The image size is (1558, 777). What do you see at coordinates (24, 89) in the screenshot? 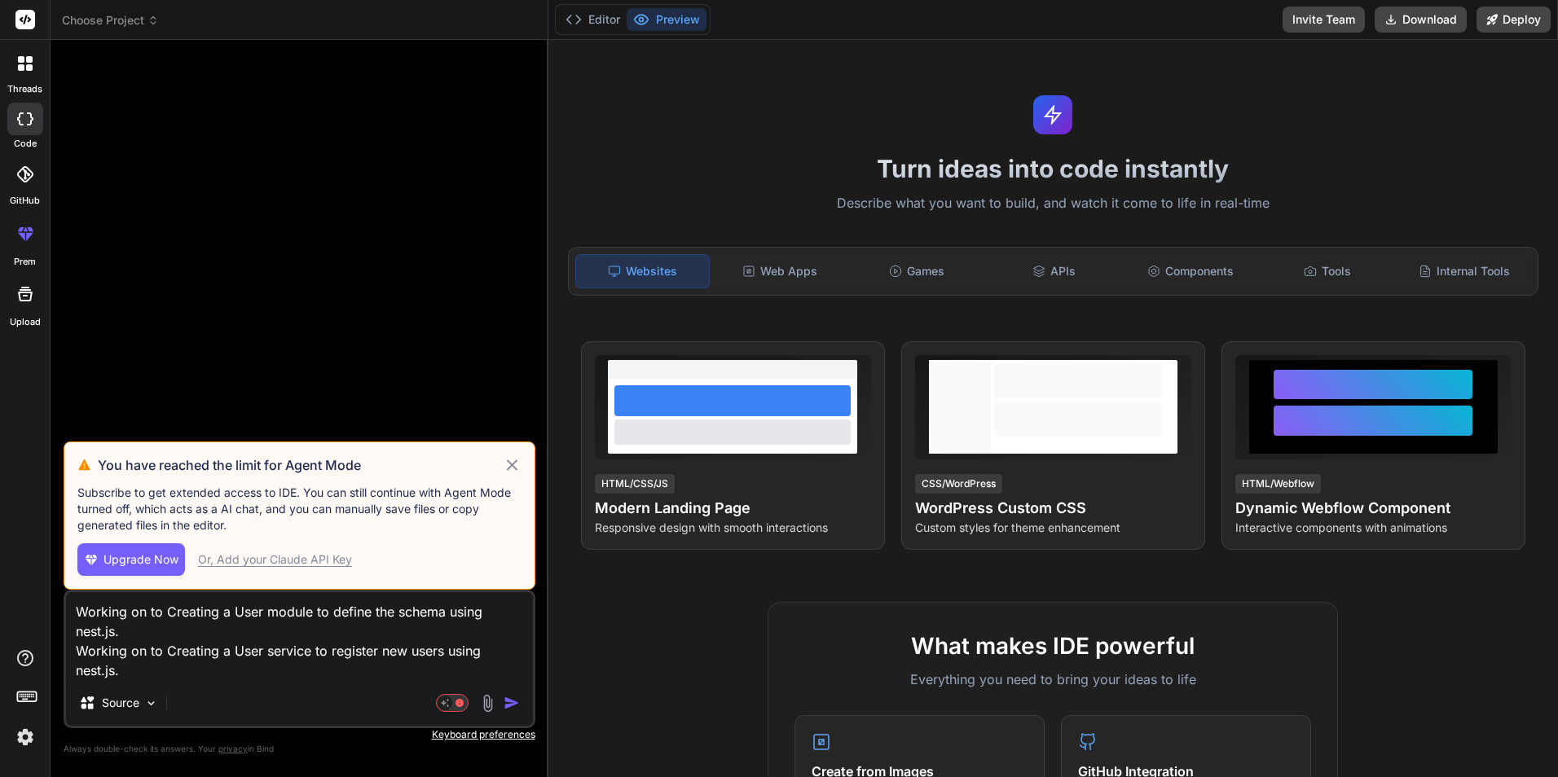
I see `label: threads` at bounding box center [24, 89].